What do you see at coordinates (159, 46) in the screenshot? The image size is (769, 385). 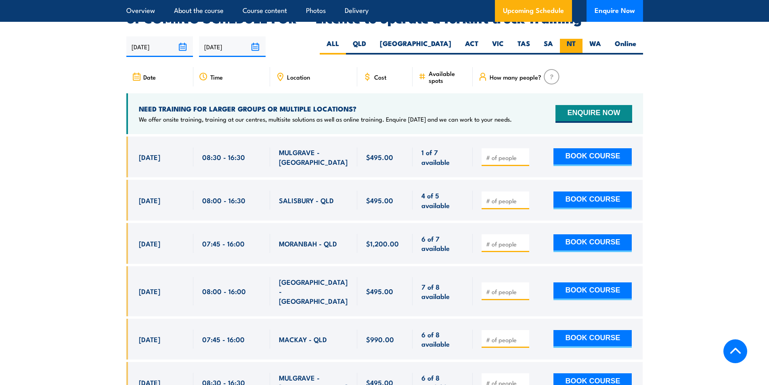 I see `input: From date` at bounding box center [159, 46].